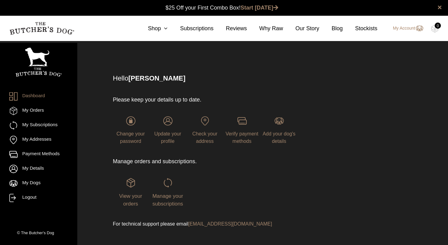 This screenshot has width=448, height=245. I want to click on a: View your orders, so click(130, 193).